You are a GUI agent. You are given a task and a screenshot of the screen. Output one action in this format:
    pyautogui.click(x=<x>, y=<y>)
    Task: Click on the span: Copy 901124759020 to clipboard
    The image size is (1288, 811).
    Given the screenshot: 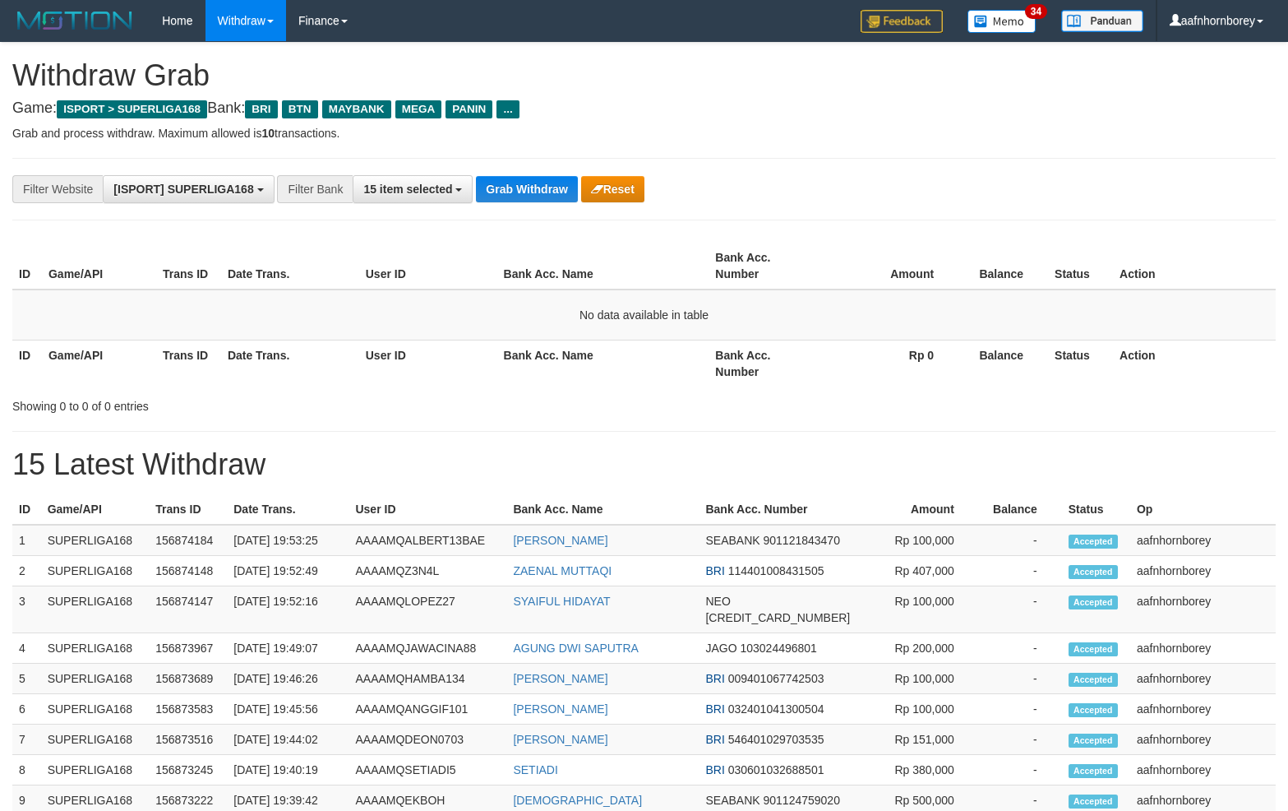 What is the action you would take?
    pyautogui.click(x=801, y=800)
    